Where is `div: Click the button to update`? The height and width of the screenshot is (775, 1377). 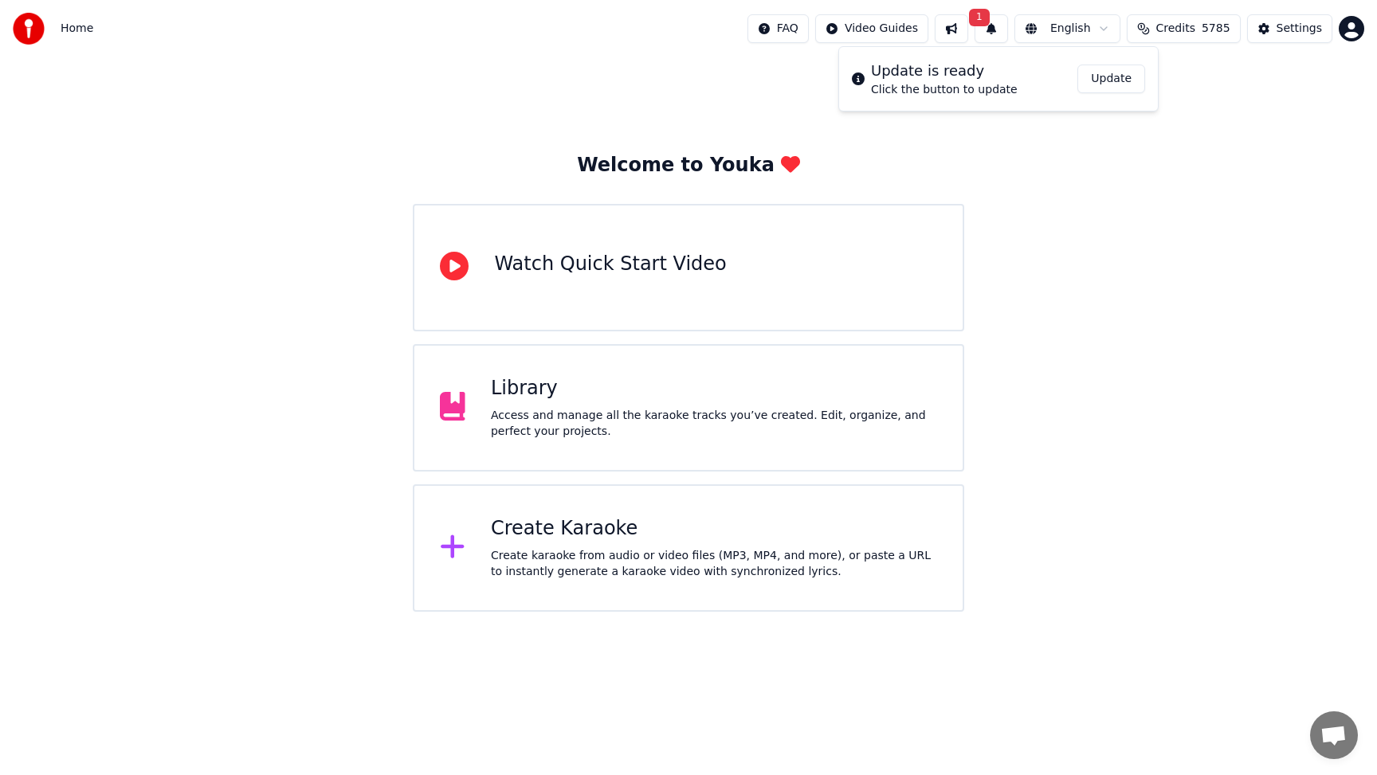 div: Click the button to update is located at coordinates (944, 90).